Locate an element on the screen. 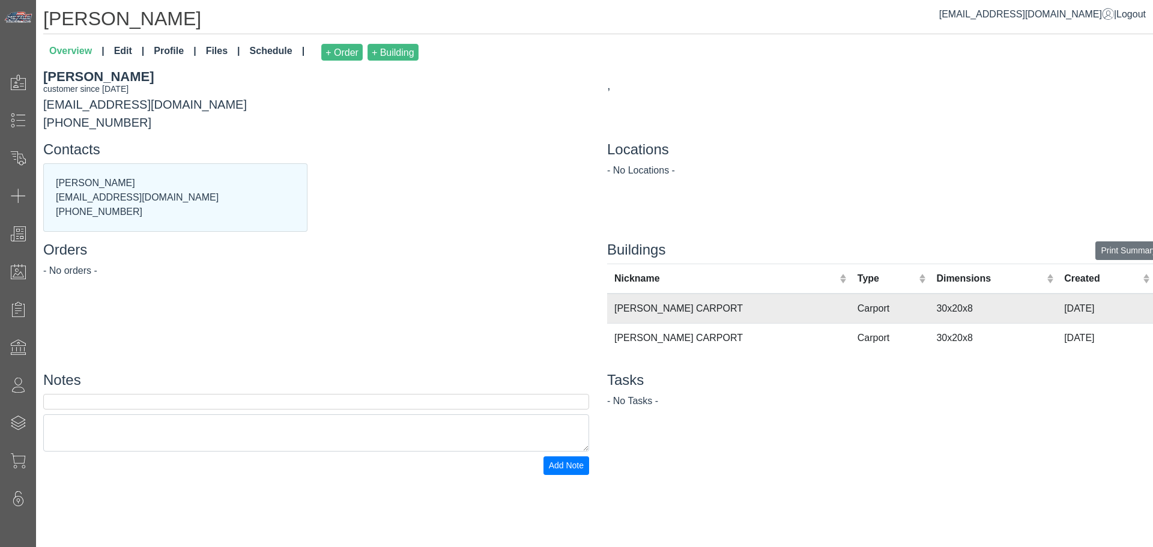 This screenshot has width=1153, height=547. h4: Contacts is located at coordinates (316, 150).